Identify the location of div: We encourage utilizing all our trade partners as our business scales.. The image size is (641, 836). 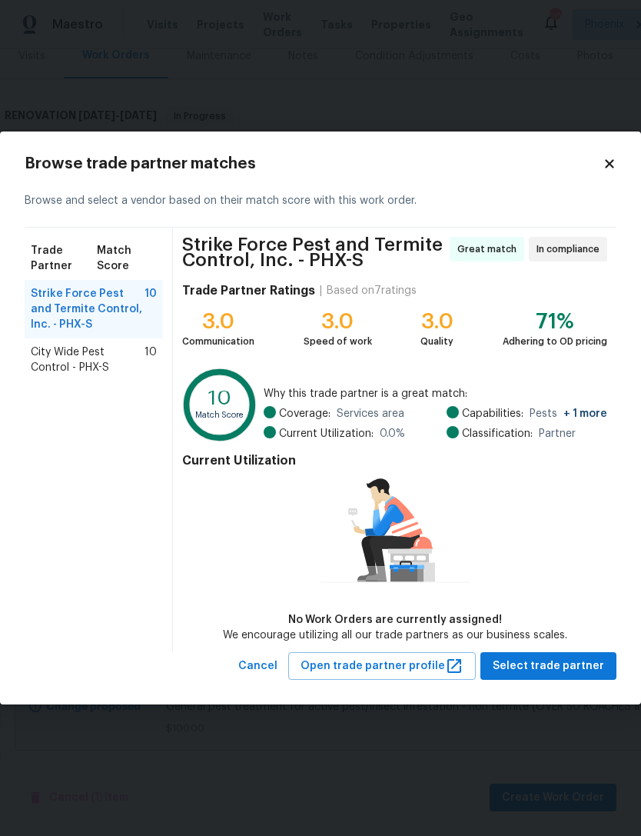
(395, 635).